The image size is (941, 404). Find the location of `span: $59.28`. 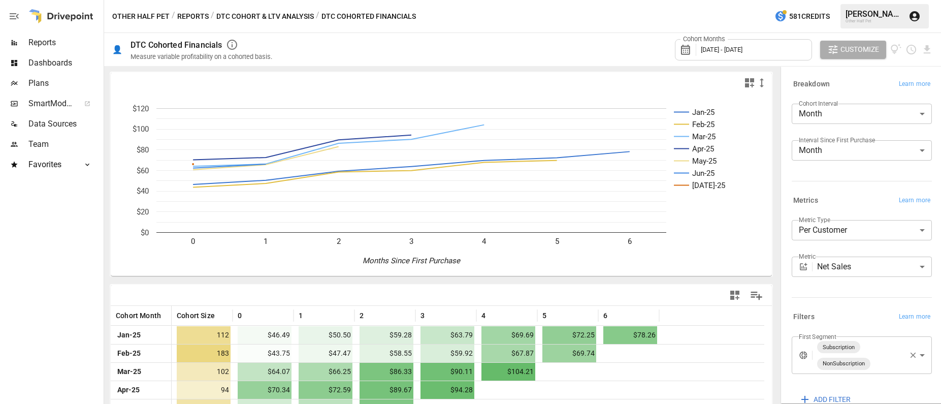

span: $59.28 is located at coordinates (386, 335).